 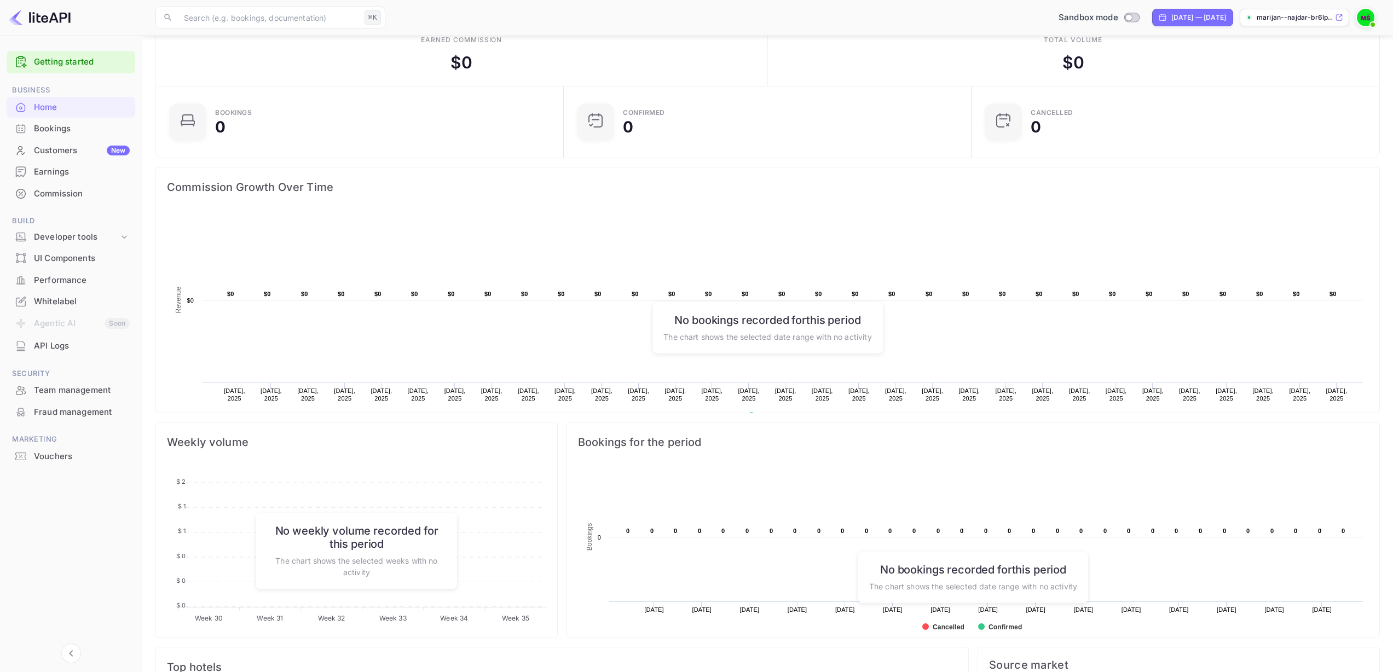 What do you see at coordinates (461, 40) in the screenshot?
I see `div: Earned commission` at bounding box center [461, 40].